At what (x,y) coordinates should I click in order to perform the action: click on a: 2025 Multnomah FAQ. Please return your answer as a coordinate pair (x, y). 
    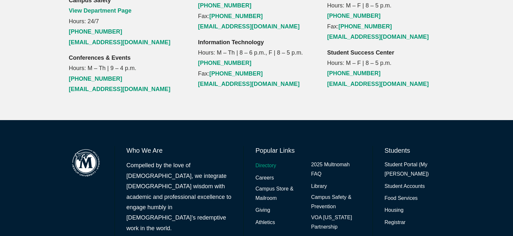
    Looking at the image, I should click on (336, 170).